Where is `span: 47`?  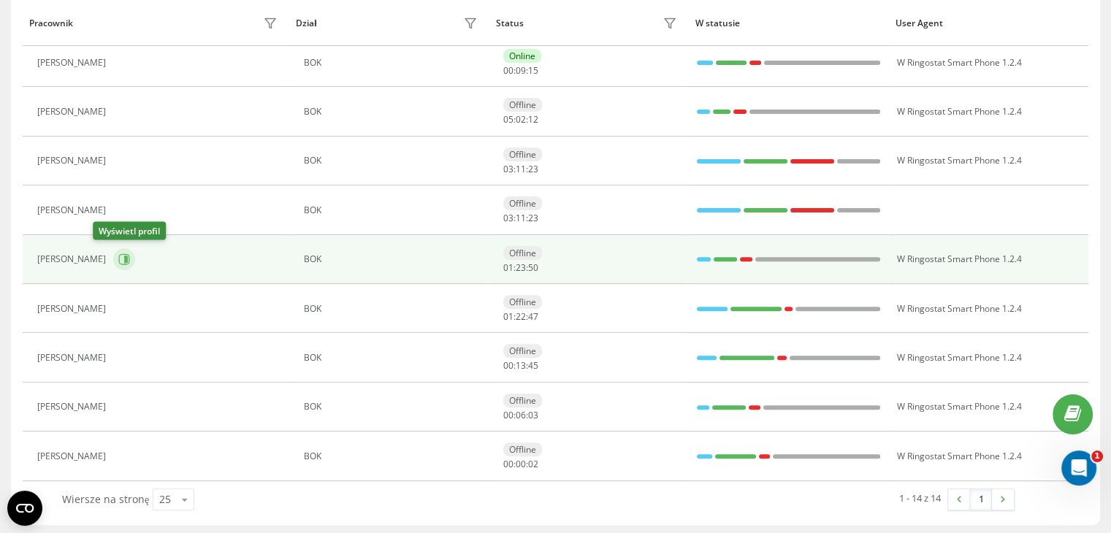
span: 47 is located at coordinates (533, 316).